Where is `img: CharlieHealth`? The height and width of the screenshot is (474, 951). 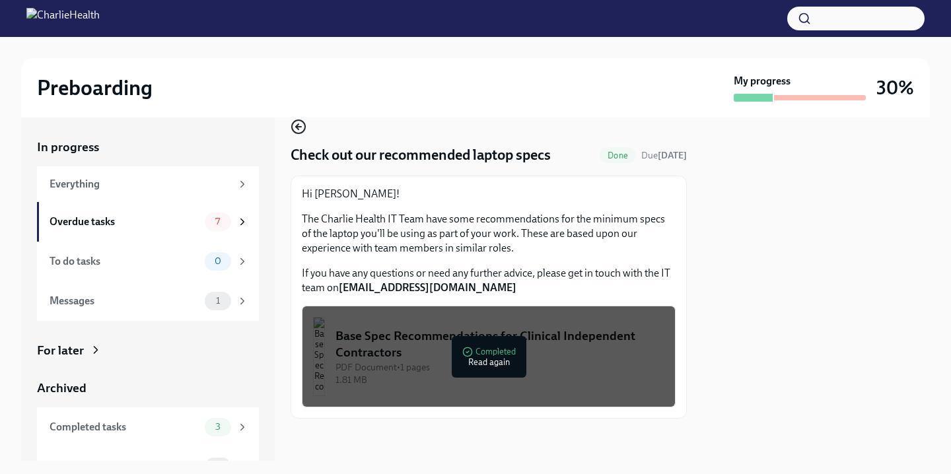
img: CharlieHealth is located at coordinates (63, 18).